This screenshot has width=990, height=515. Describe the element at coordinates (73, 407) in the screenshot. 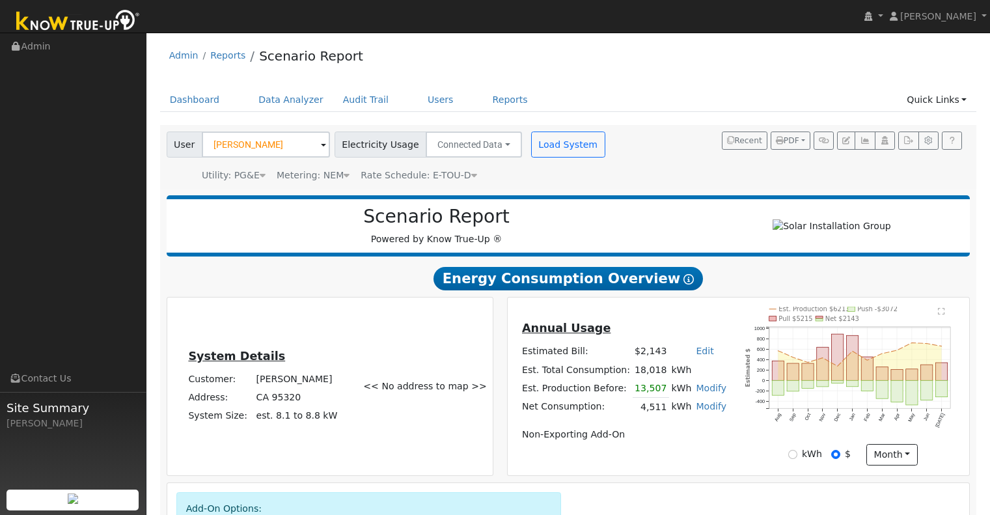

I see `span: Site Summary` at that location.